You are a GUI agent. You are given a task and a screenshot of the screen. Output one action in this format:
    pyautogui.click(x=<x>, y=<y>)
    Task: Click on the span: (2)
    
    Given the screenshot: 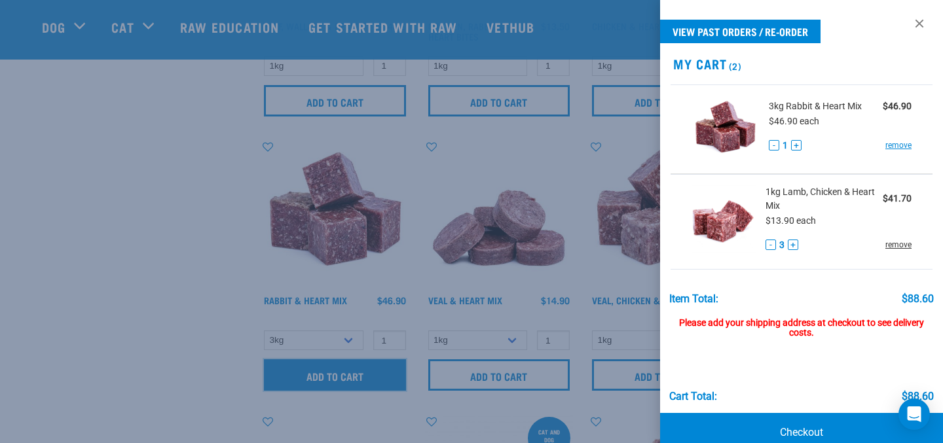 What is the action you would take?
    pyautogui.click(x=734, y=65)
    